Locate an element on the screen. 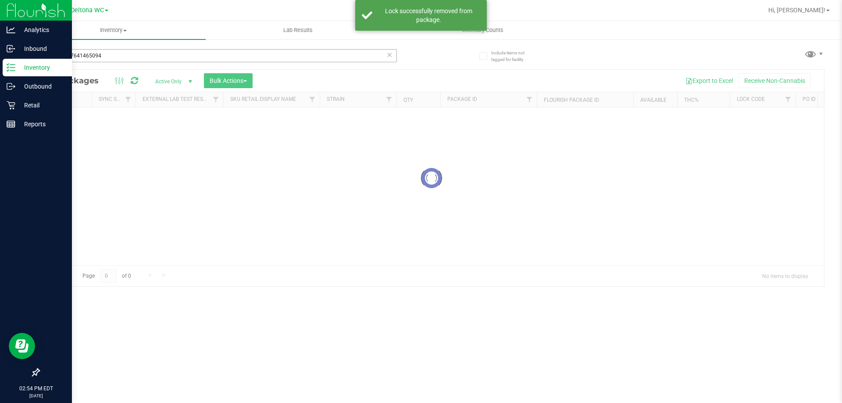  inline-svg: Inbound is located at coordinates (11, 49).